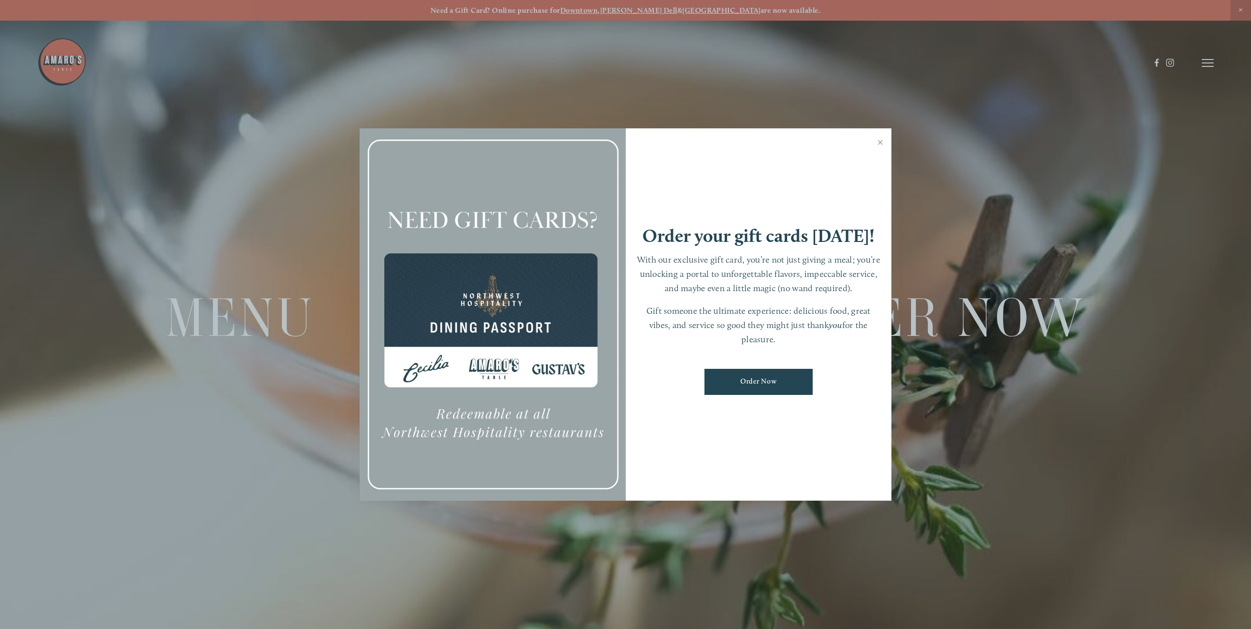  I want to click on p: Gift someone the ultimate experience: delicious food, great vibes, and service so good they might..., so click(758, 325).